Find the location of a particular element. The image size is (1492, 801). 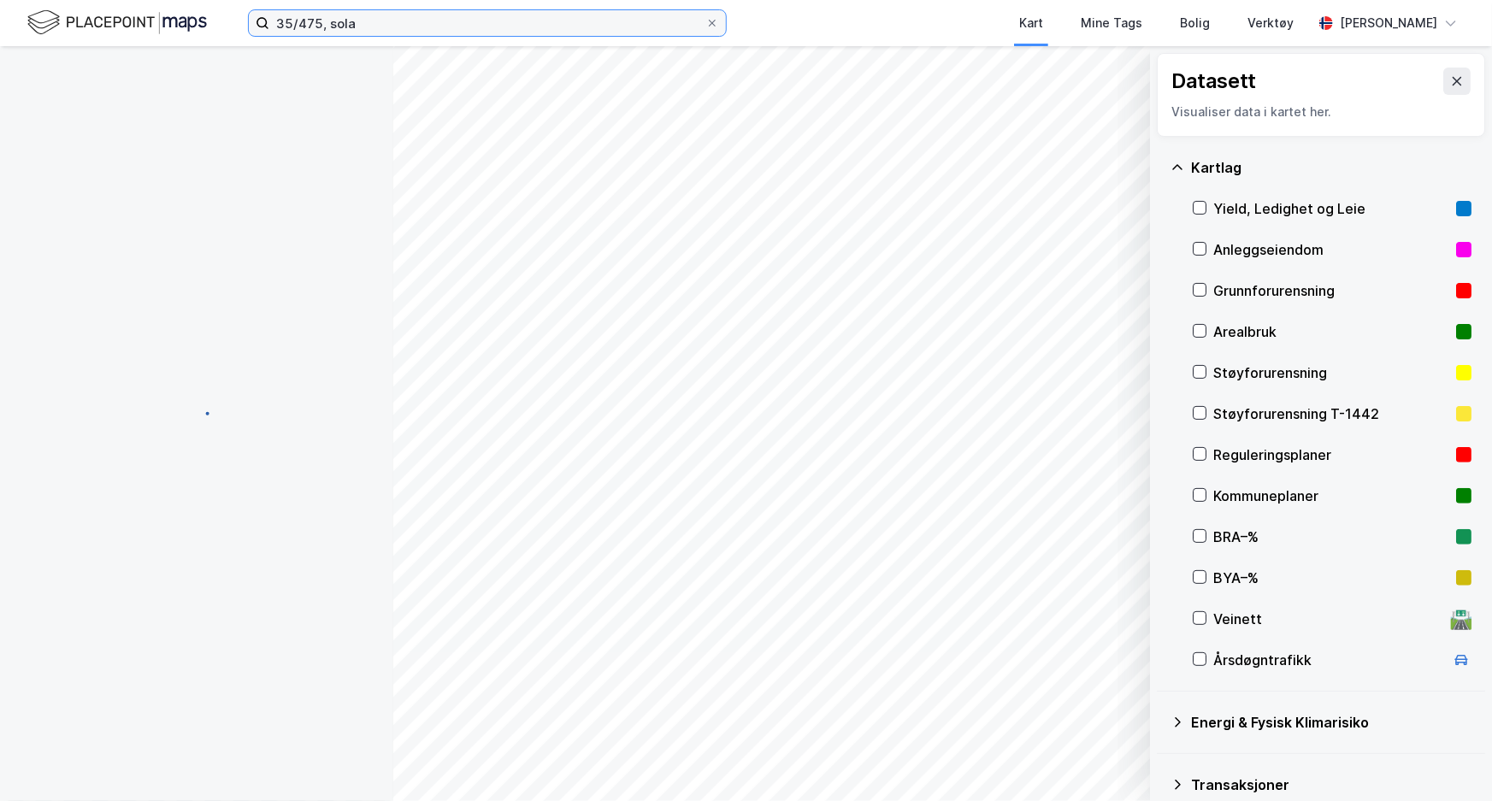

div: Visualiser data i kartet her. is located at coordinates (1321, 112).